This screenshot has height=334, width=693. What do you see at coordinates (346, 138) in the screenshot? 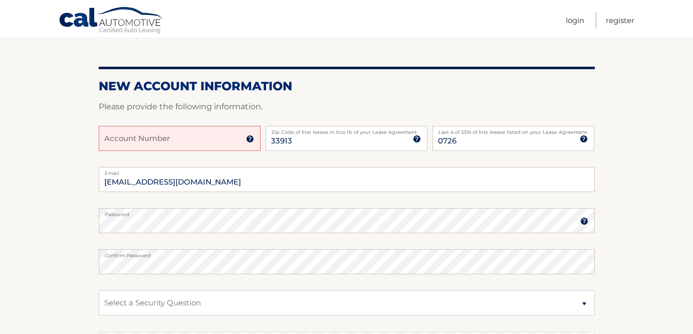
I see `input: Zip Code` at bounding box center [346, 138].